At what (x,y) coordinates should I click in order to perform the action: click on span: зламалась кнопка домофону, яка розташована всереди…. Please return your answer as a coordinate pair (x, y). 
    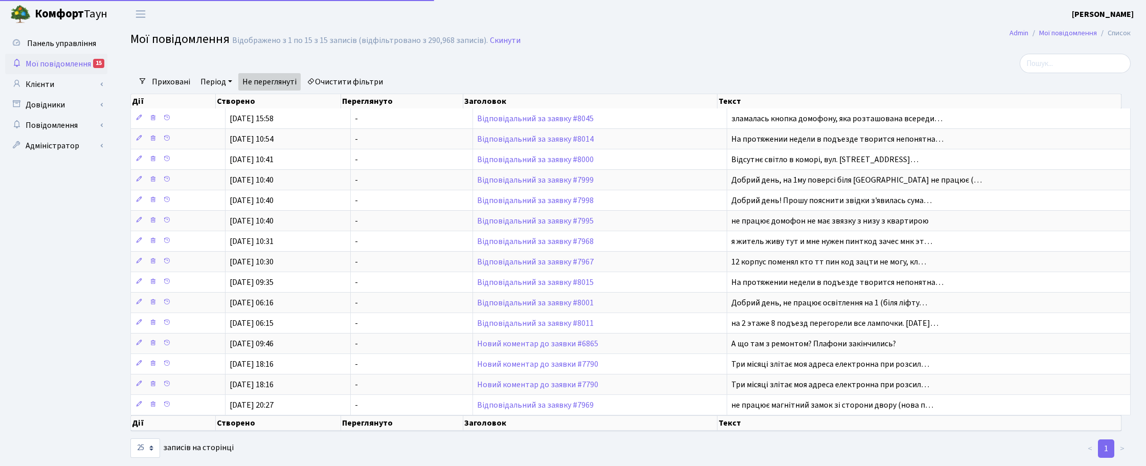
    Looking at the image, I should click on (837, 119).